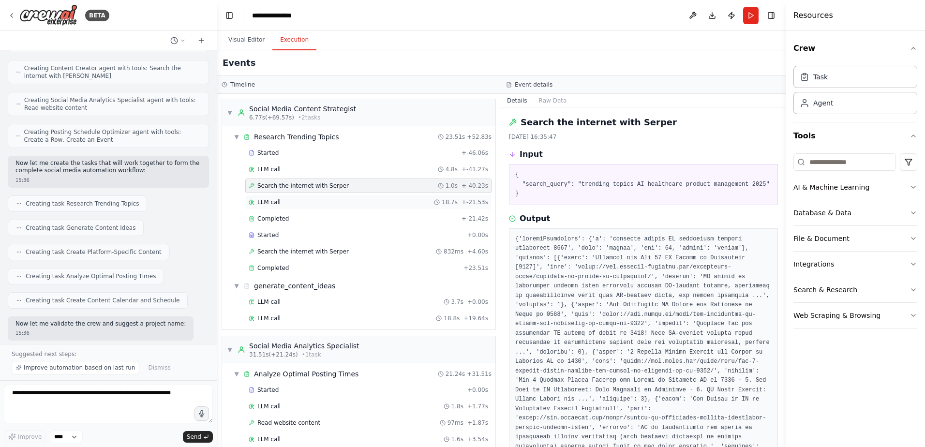  What do you see at coordinates (478, 252) in the screenshot?
I see `span: + 4.60s` at bounding box center [478, 252].